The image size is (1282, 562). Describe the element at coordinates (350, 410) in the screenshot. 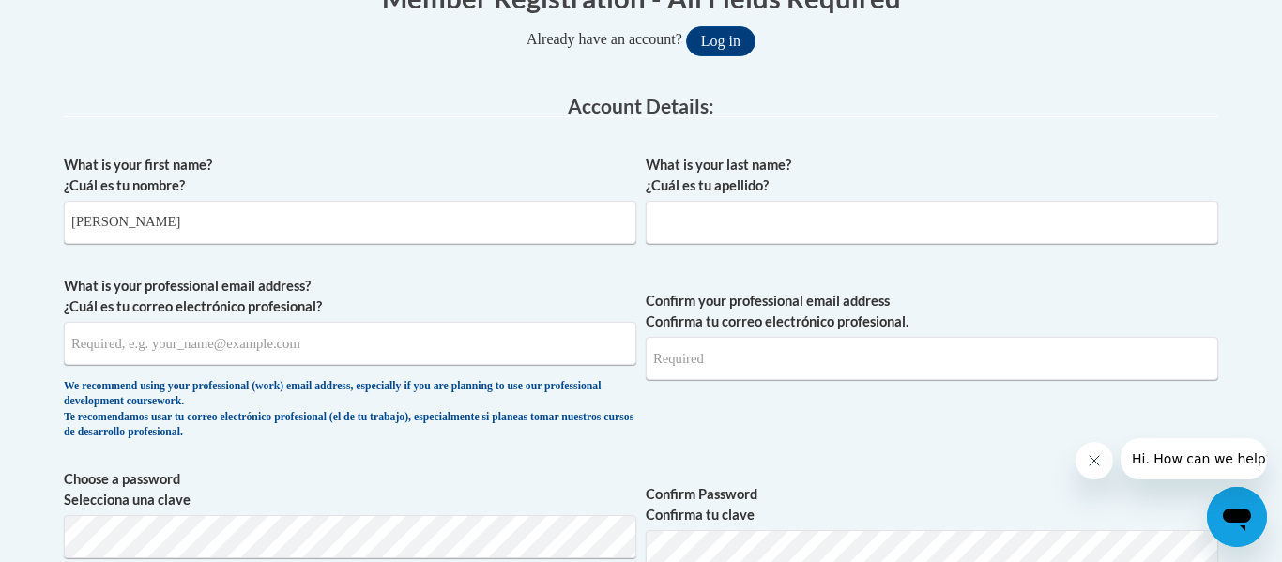

I see `div: We recommend using your professional (work) email address, especially if you are planning to use ...` at that location.